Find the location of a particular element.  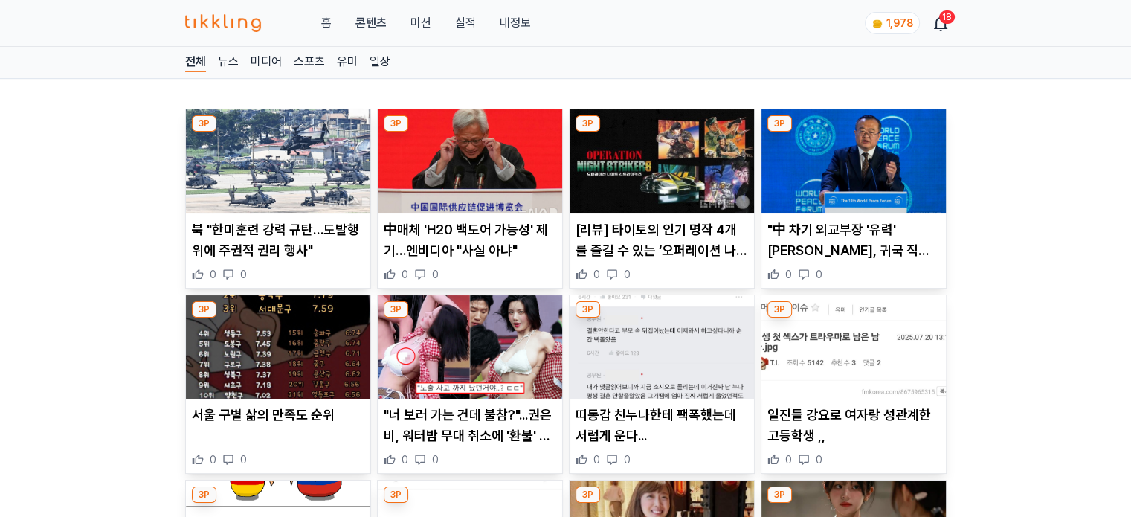

p: 띠동갑 친누나한테 팩폭했는데 서럽게 운다... is located at coordinates (662, 425).